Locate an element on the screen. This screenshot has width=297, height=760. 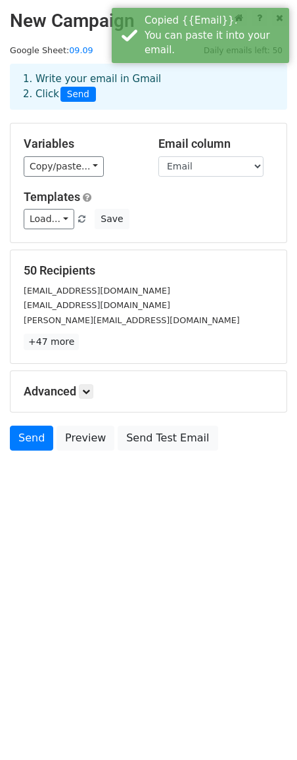
a: Copy/paste... is located at coordinates (64, 166).